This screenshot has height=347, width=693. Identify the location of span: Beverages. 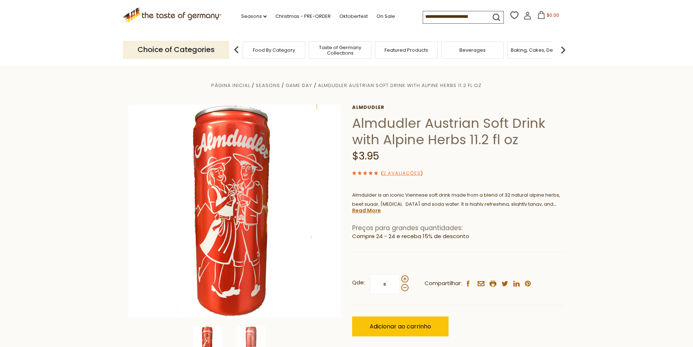
(473, 50).